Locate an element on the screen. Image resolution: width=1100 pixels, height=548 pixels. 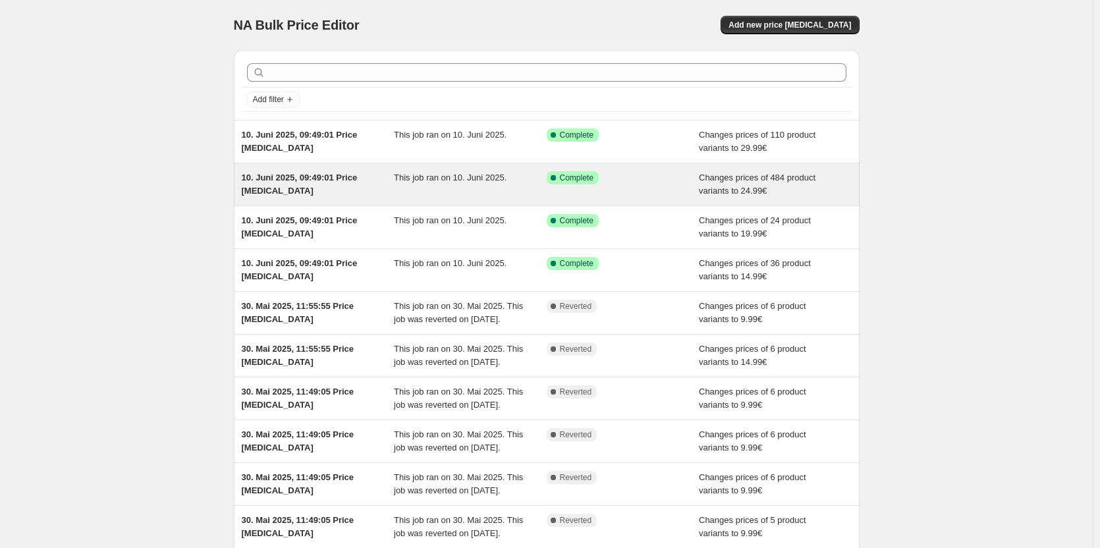
span: Changes prices of 5 product variants to 9.99€ is located at coordinates (752, 526).